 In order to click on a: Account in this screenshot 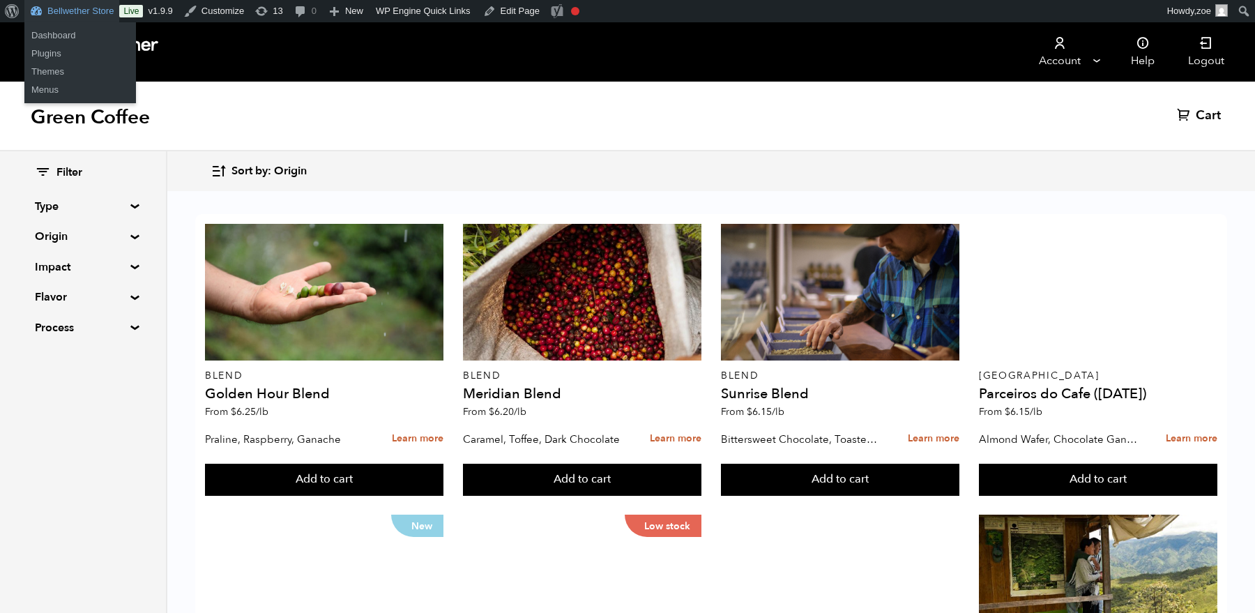, I will do `click(1059, 52)`.